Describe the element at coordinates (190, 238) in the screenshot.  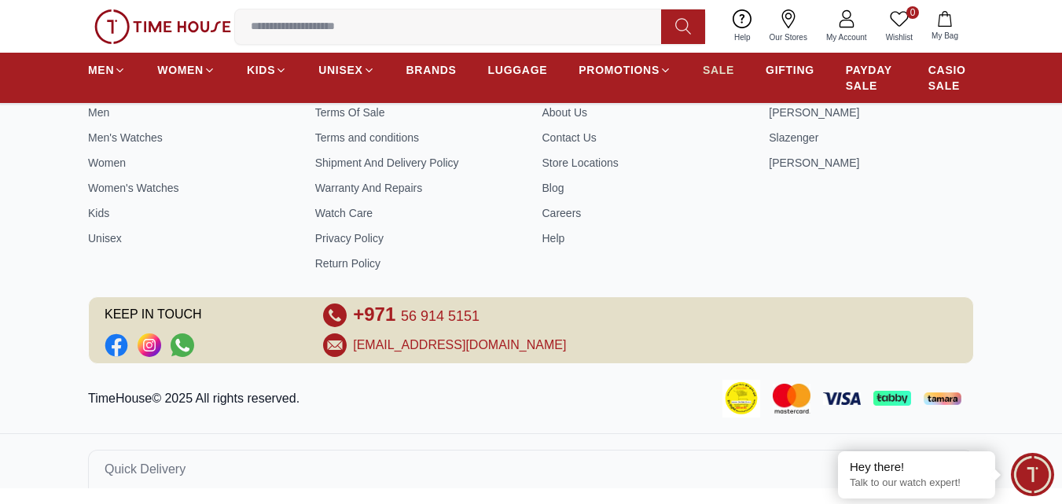
I see `a: Unisex` at that location.